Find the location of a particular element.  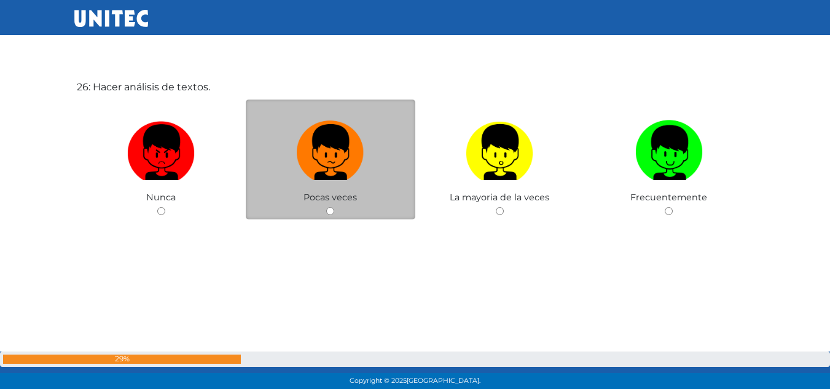

span: La mayoria de la veces is located at coordinates (500, 197).